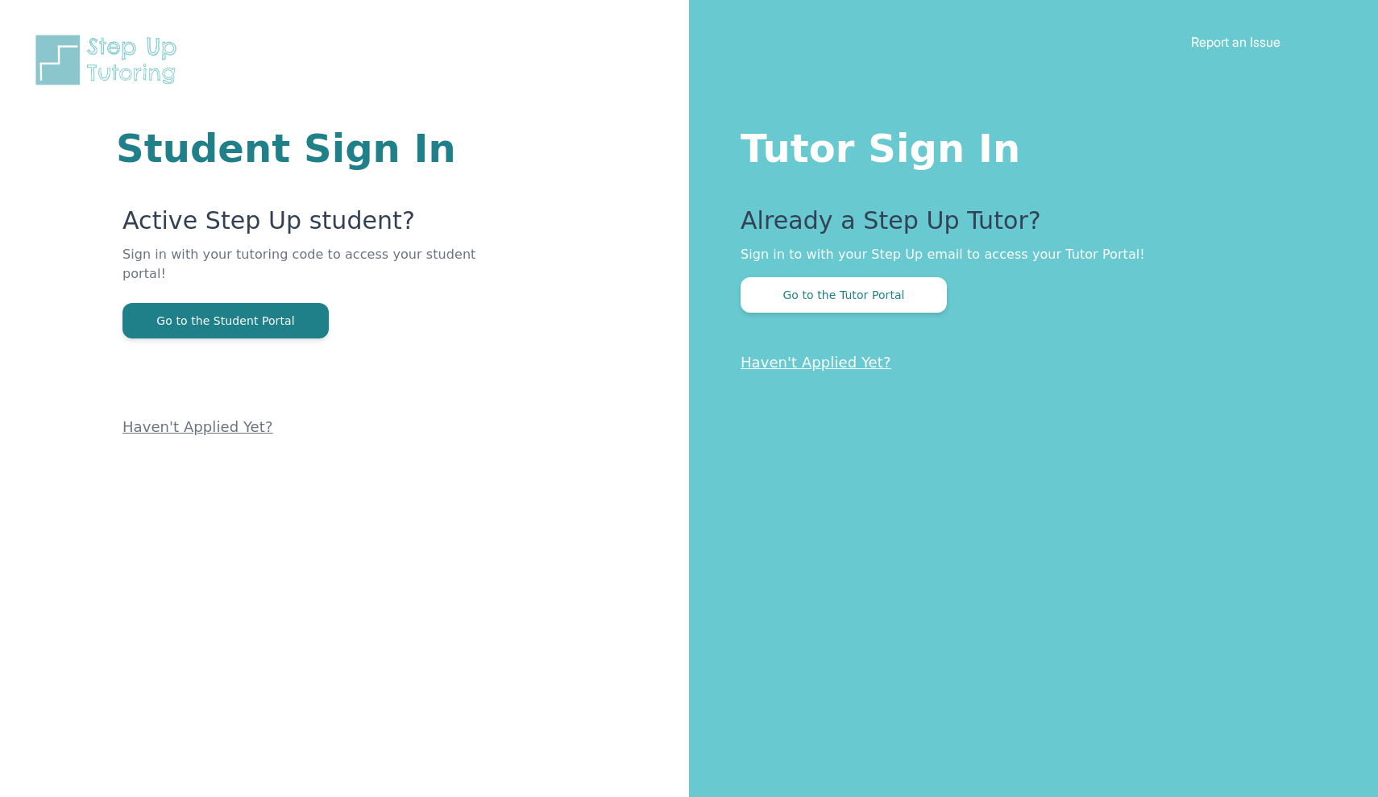 This screenshot has height=797, width=1378. What do you see at coordinates (1027, 255) in the screenshot?
I see `p: Sign in to with your Step Up email to access your Tutor Portal!` at bounding box center [1027, 255].